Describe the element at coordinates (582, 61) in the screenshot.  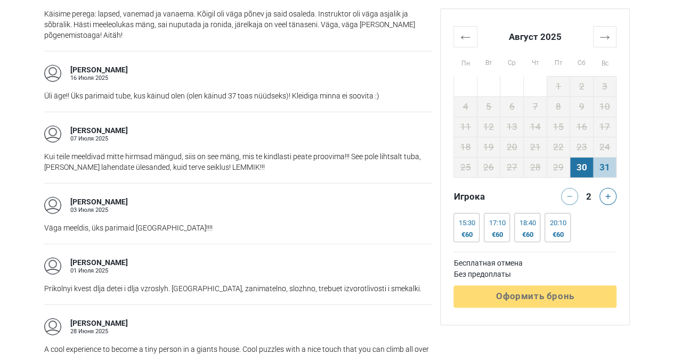
I see `th: Сб` at that location.